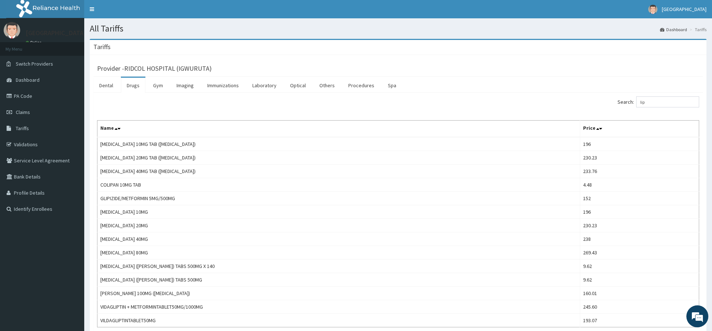 This screenshot has width=712, height=331. Describe the element at coordinates (674, 29) in the screenshot. I see `a: Dashboard` at that location.